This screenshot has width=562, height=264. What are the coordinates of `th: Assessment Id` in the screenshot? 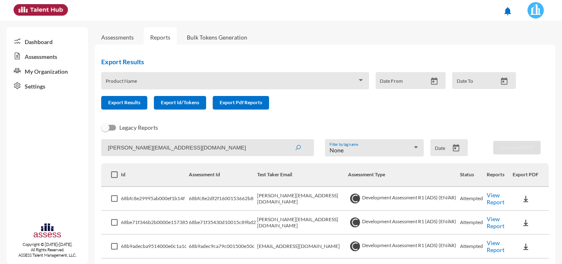 It's located at (223, 175).